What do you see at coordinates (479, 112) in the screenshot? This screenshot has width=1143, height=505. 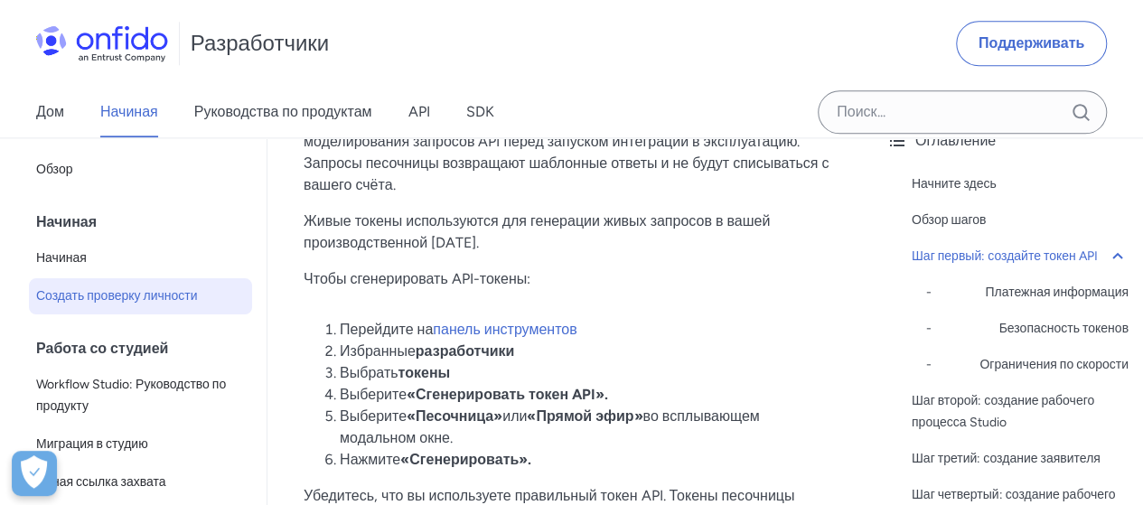 I see `a: SDK` at bounding box center [479, 112].